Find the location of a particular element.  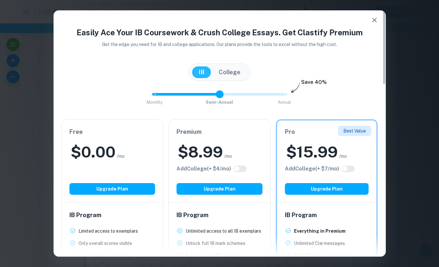

h6: Pro is located at coordinates (327, 132).